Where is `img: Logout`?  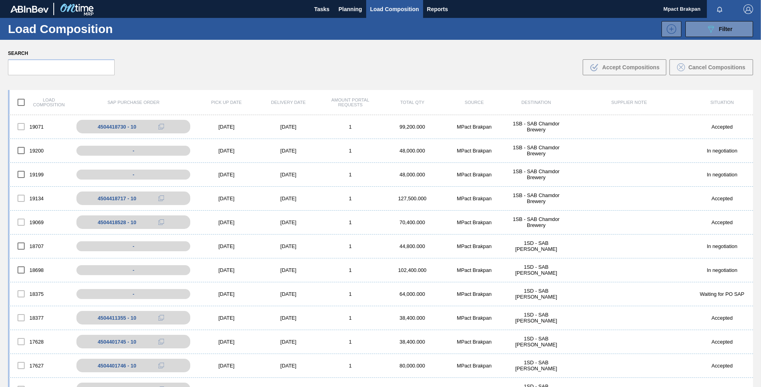 img: Logout is located at coordinates (748, 9).